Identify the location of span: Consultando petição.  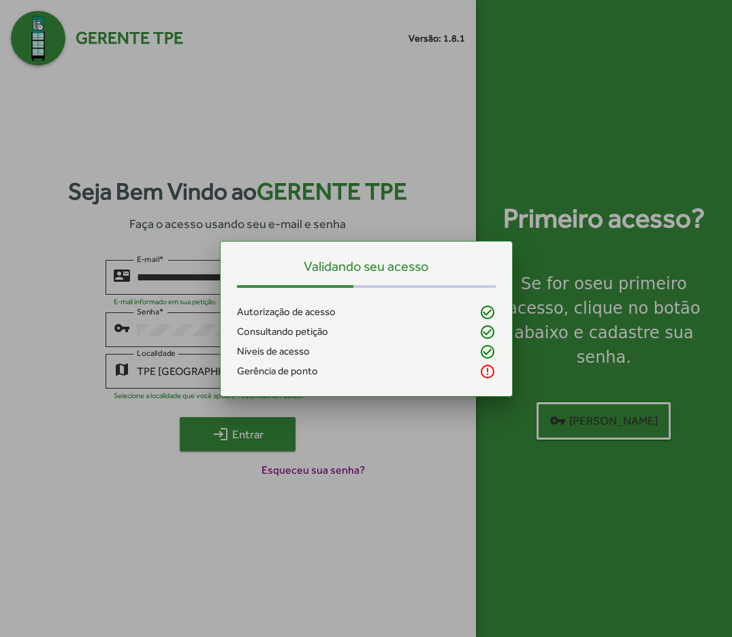
(283, 332).